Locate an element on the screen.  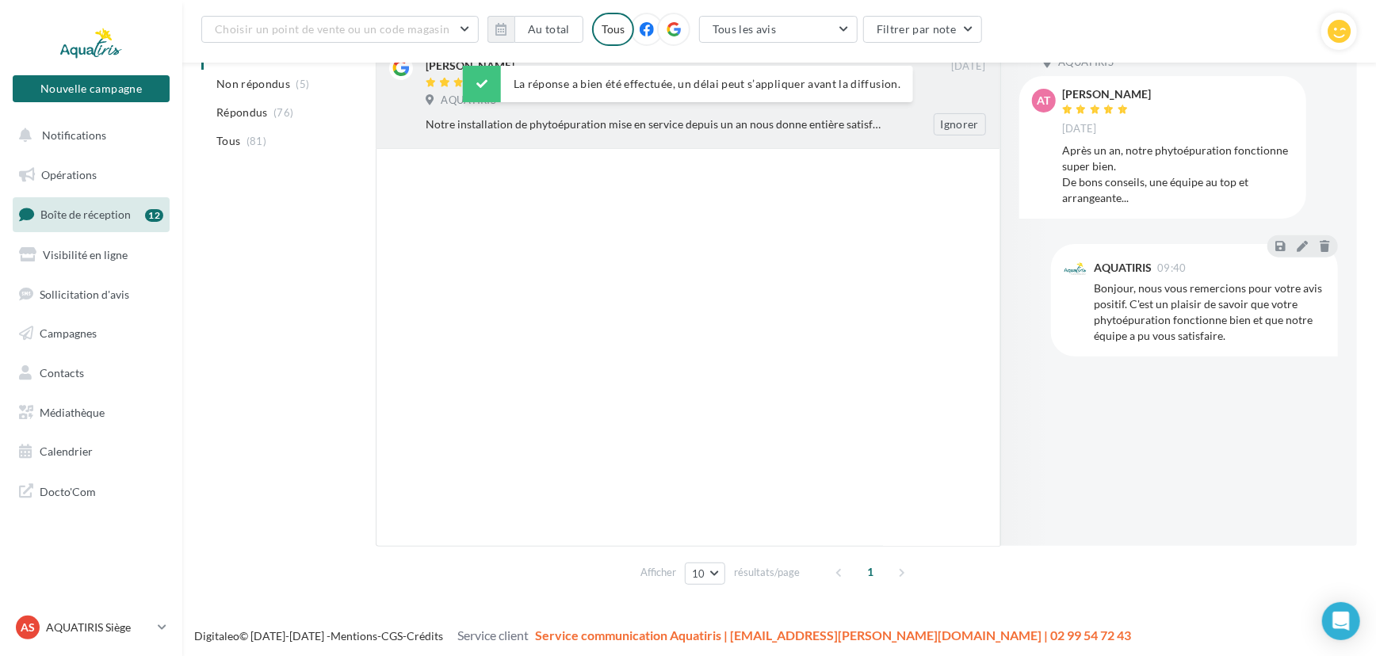
span: Visibilité en ligne is located at coordinates (85, 254).